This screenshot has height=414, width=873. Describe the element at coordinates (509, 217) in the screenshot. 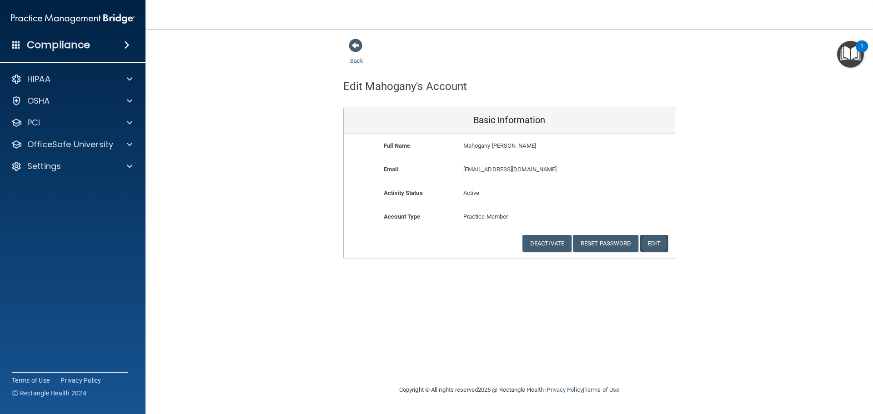

I see `p: Practice Member` at that location.